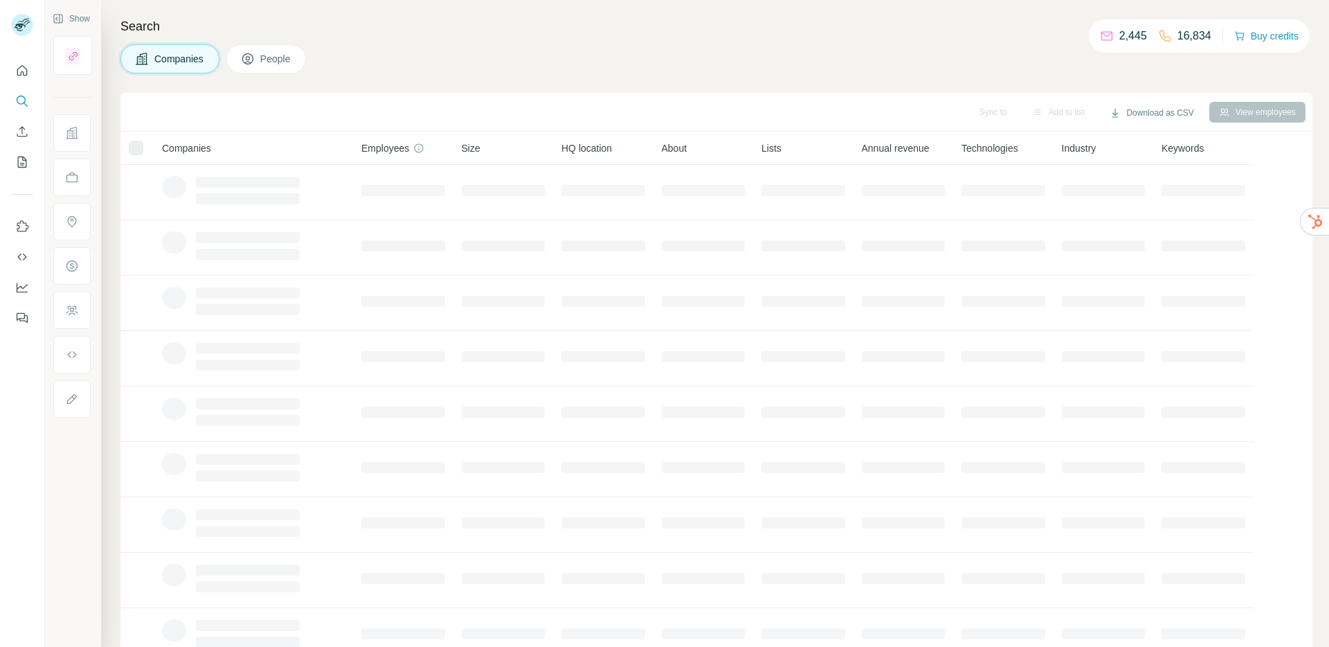  What do you see at coordinates (586, 148) in the screenshot?
I see `span: HQ location` at bounding box center [586, 148].